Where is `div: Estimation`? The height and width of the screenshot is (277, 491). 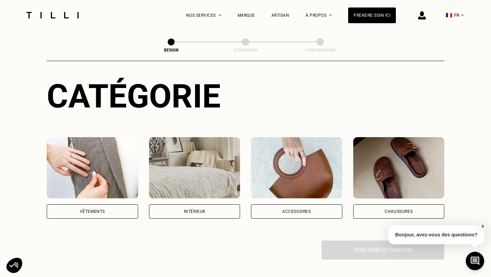 div: Estimation is located at coordinates (245, 50).